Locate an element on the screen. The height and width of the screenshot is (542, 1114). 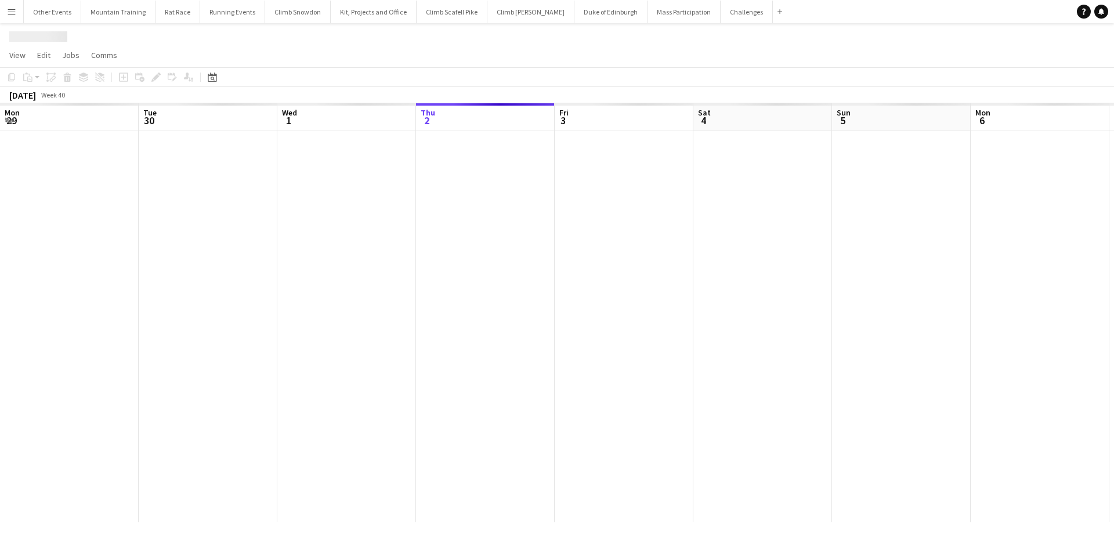
button: Climb Snowdon is located at coordinates (298, 12).